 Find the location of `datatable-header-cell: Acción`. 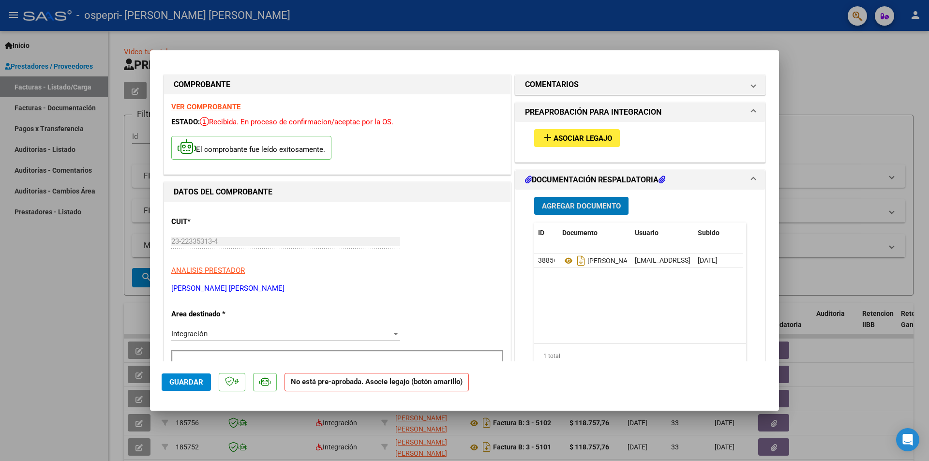

datatable-header-cell: Acción is located at coordinates (766, 233).